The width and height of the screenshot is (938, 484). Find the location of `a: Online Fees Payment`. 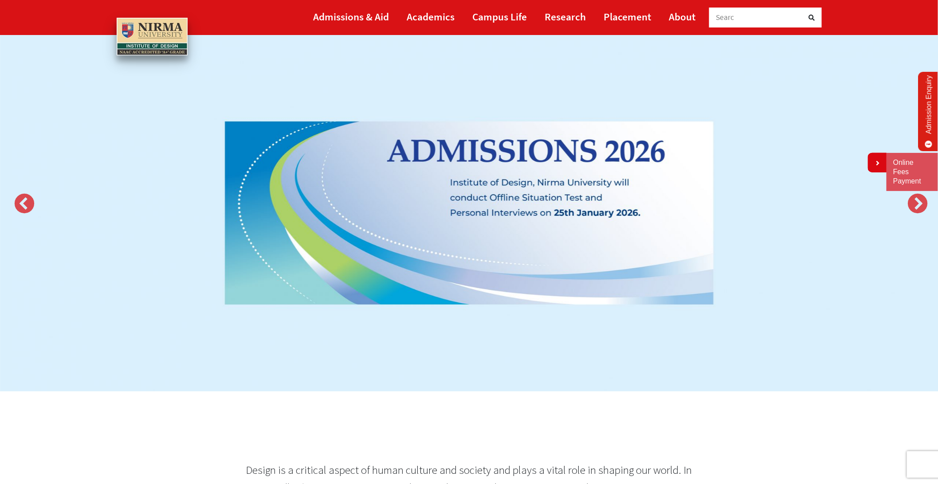

a: Online Fees Payment is located at coordinates (913, 172).